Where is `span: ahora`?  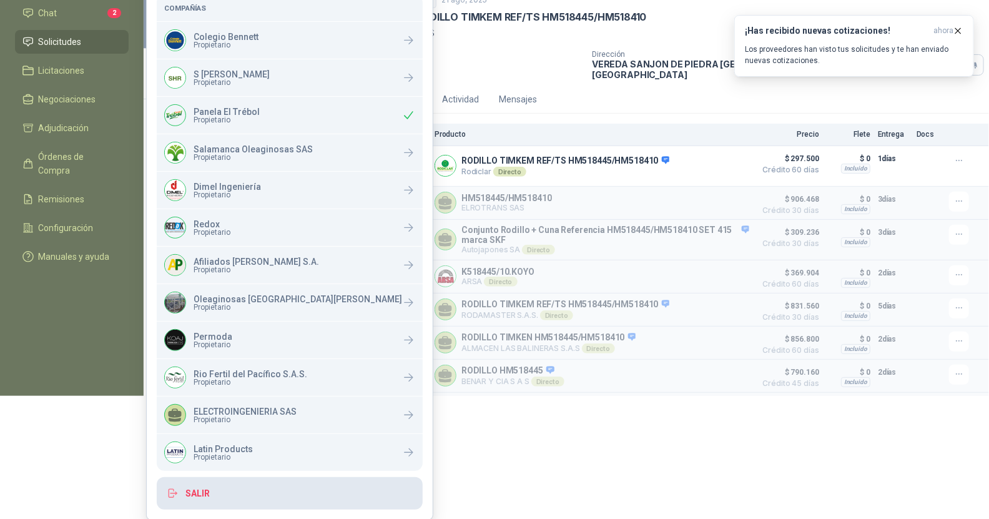 span: ahora is located at coordinates (943, 31).